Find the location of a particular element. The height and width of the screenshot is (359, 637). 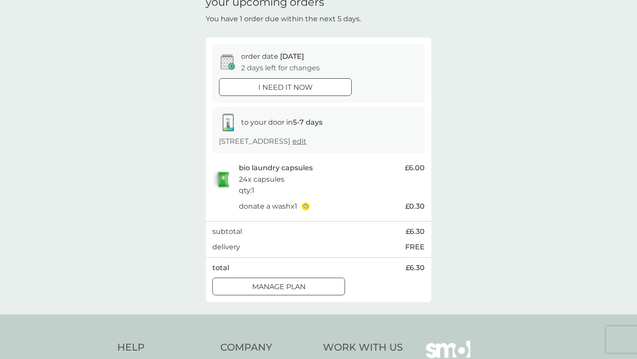

p: 2 days left for changes is located at coordinates (281, 68).